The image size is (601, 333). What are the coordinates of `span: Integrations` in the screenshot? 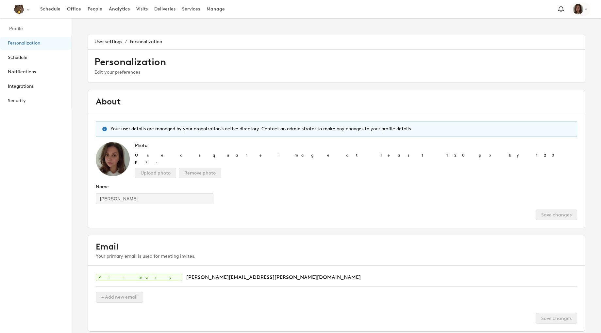 It's located at (37, 86).